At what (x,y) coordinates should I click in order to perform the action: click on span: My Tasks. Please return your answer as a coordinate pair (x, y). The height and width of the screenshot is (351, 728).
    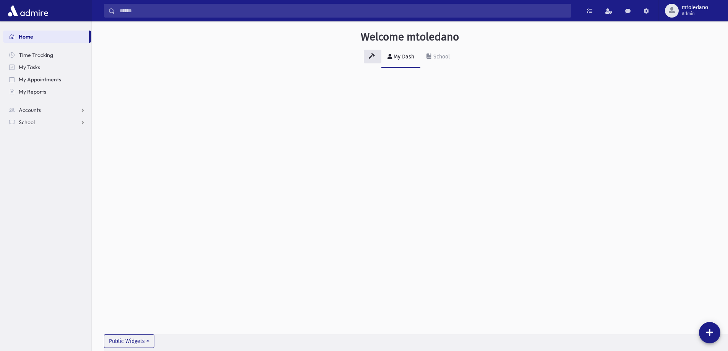
    Looking at the image, I should click on (29, 67).